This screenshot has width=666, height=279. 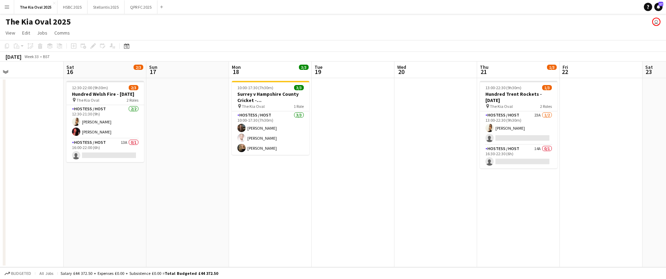 I want to click on div: BST, so click(x=46, y=56).